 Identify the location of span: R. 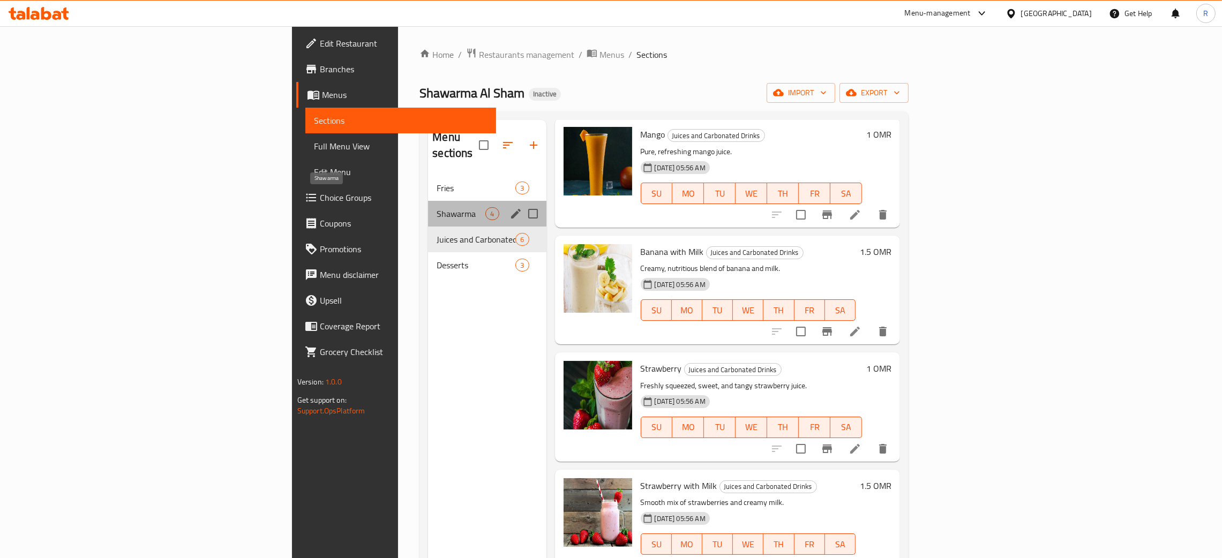
(1205, 13).